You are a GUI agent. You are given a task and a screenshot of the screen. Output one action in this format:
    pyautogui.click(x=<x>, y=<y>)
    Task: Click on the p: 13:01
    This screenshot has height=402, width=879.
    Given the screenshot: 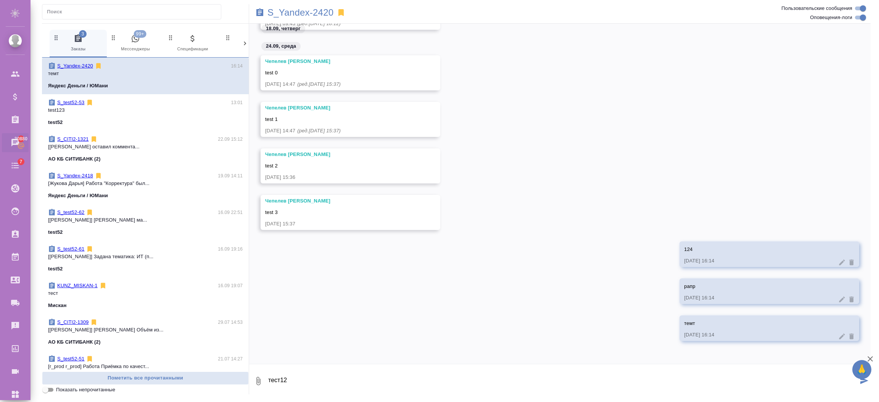 What is the action you would take?
    pyautogui.click(x=237, y=103)
    